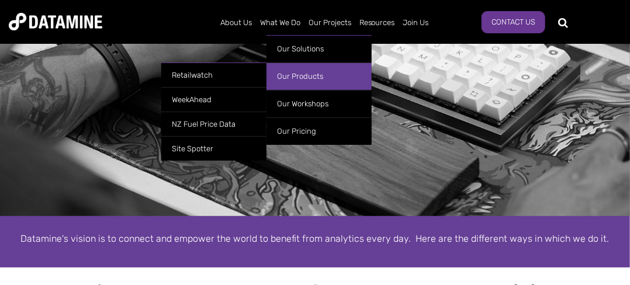 The width and height of the screenshot is (630, 285). What do you see at coordinates (280, 23) in the screenshot?
I see `a: What We Do` at bounding box center [280, 23].